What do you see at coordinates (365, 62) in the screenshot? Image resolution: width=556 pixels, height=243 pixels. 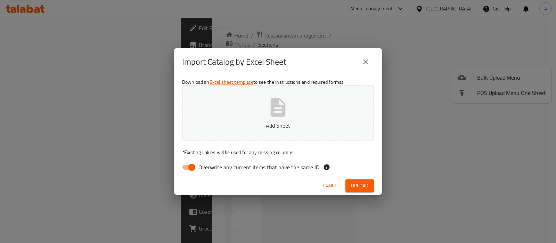 I see `button: close` at bounding box center [365, 62].